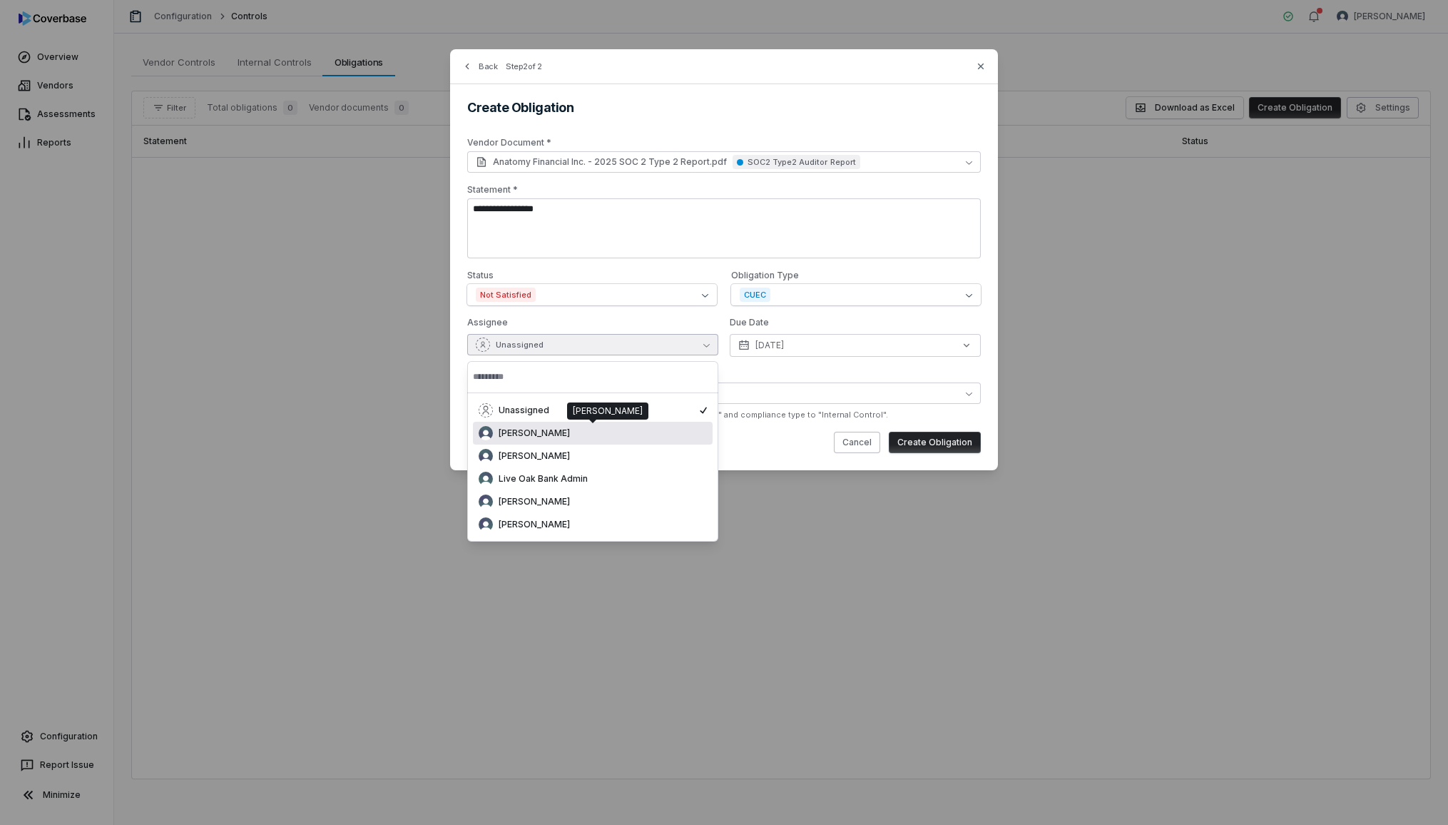 The width and height of the screenshot is (1448, 825). Describe the element at coordinates (724, 374) in the screenshot. I see `label: Satisfying Controls` at that location.